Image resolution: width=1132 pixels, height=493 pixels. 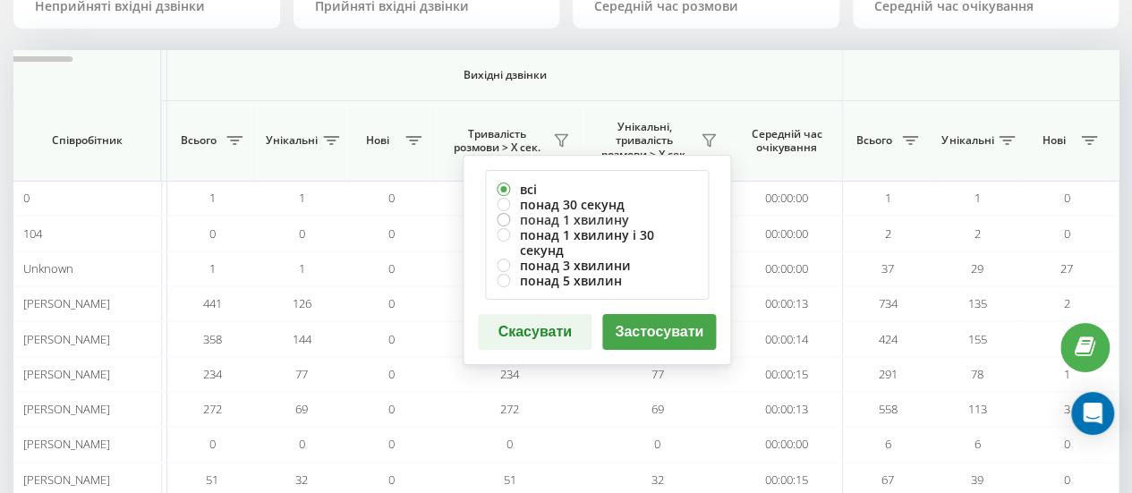 I want to click on label: понад 30 секунд, so click(x=597, y=204).